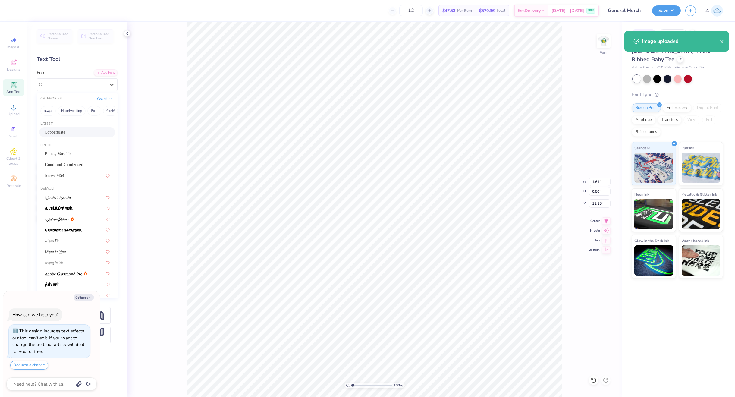 The height and width of the screenshot is (397, 735). What do you see at coordinates (465, 11) in the screenshot?
I see `span: Per Item` at bounding box center [465, 11].